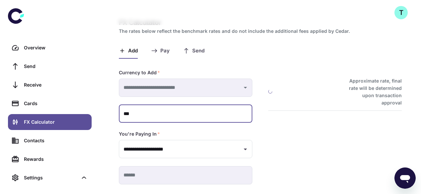 Image resolution: width=421 pixels, height=194 pixels. I want to click on div: Receive, so click(56, 85).